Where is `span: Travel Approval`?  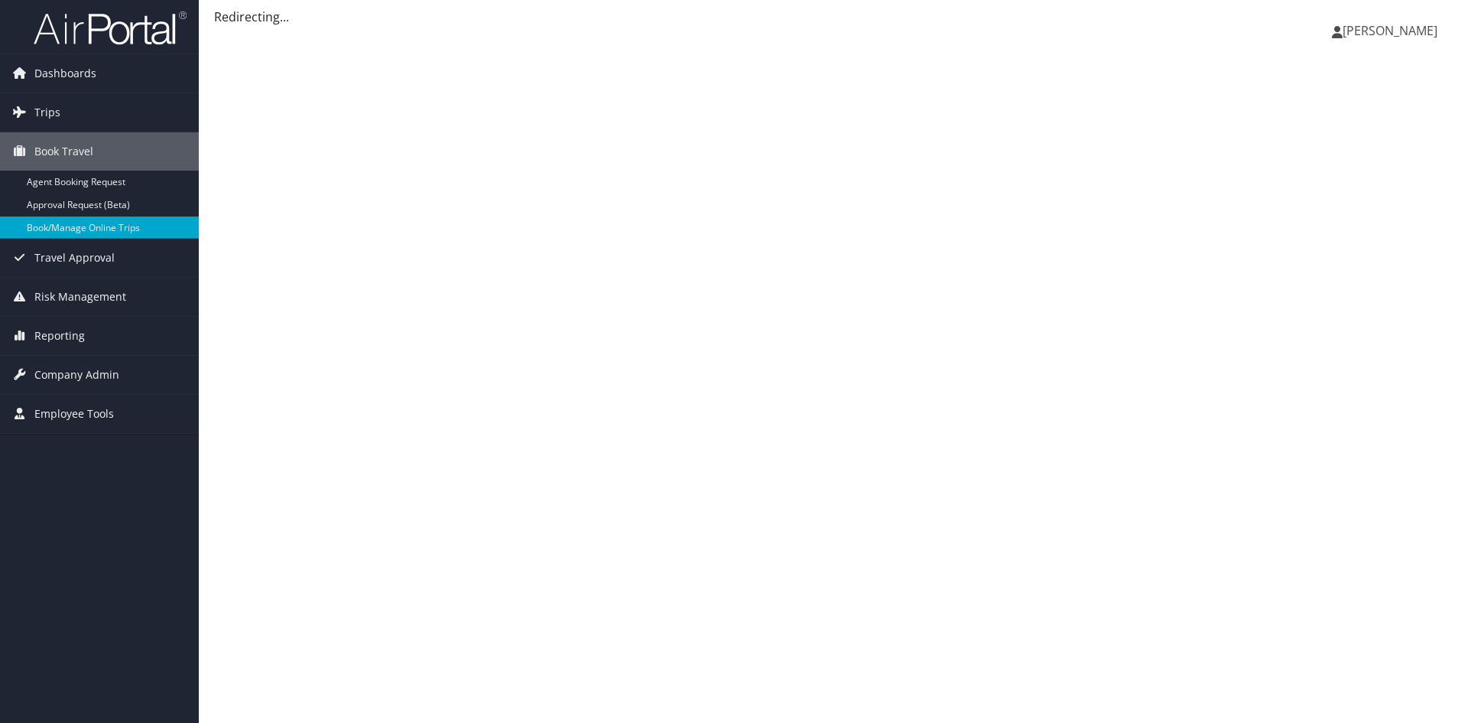 span: Travel Approval is located at coordinates (74, 258).